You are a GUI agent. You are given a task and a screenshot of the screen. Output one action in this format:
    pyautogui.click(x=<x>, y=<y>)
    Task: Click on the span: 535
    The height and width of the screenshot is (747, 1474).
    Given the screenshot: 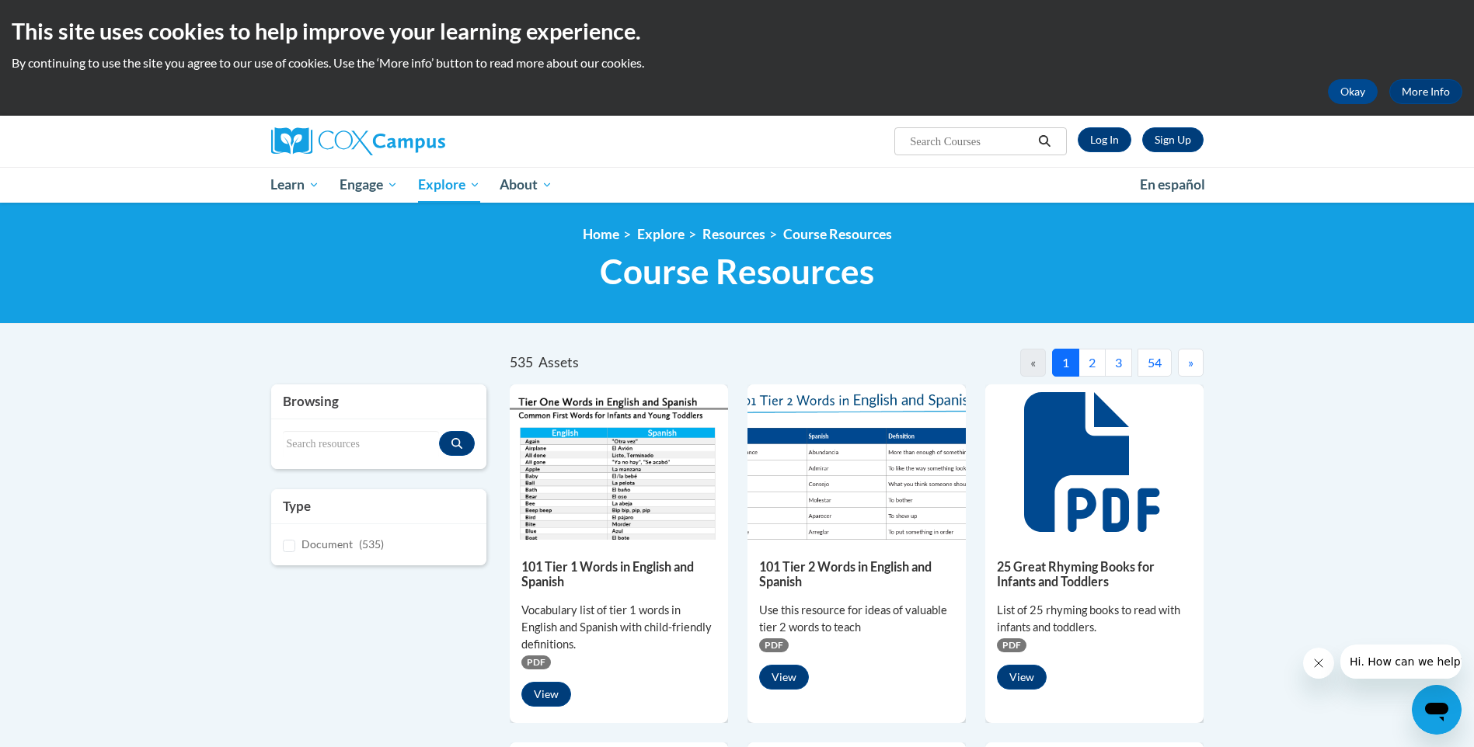 What is the action you would take?
    pyautogui.click(x=521, y=362)
    